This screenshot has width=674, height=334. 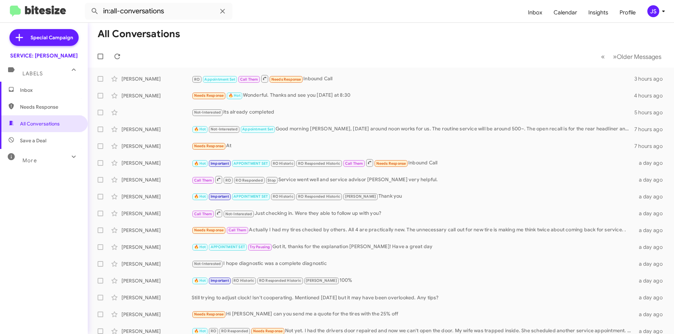 I want to click on nav: Page navigation example, so click(x=631, y=57).